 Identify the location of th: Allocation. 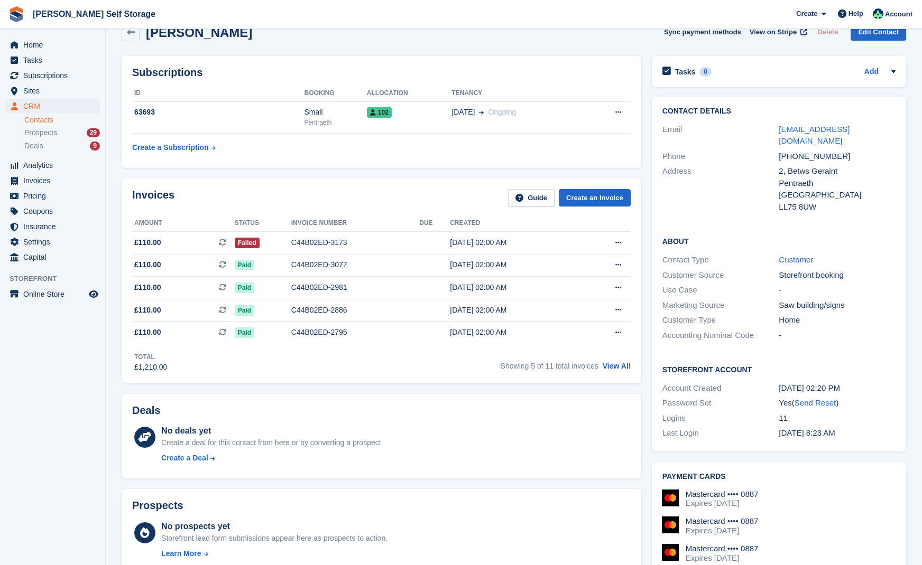
(409, 94).